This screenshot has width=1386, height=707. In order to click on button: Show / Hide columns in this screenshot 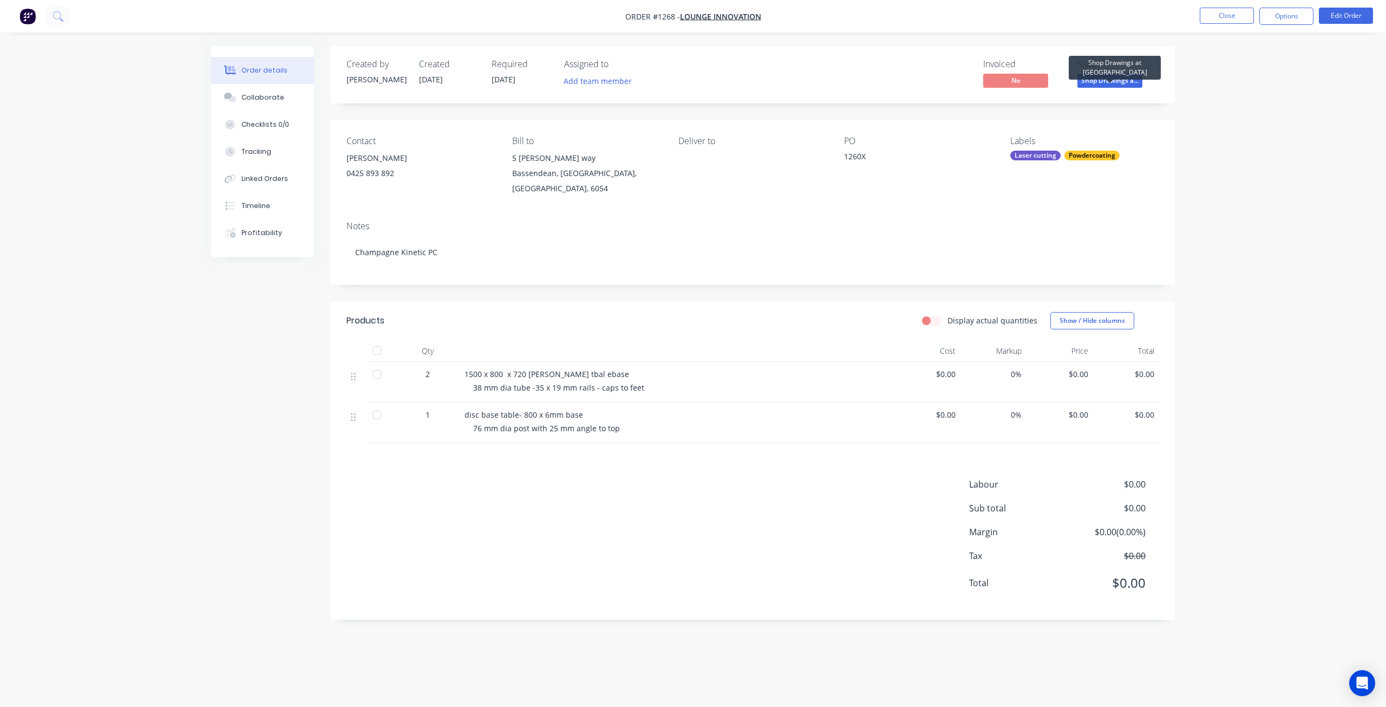, I will do `click(1092, 321)`.